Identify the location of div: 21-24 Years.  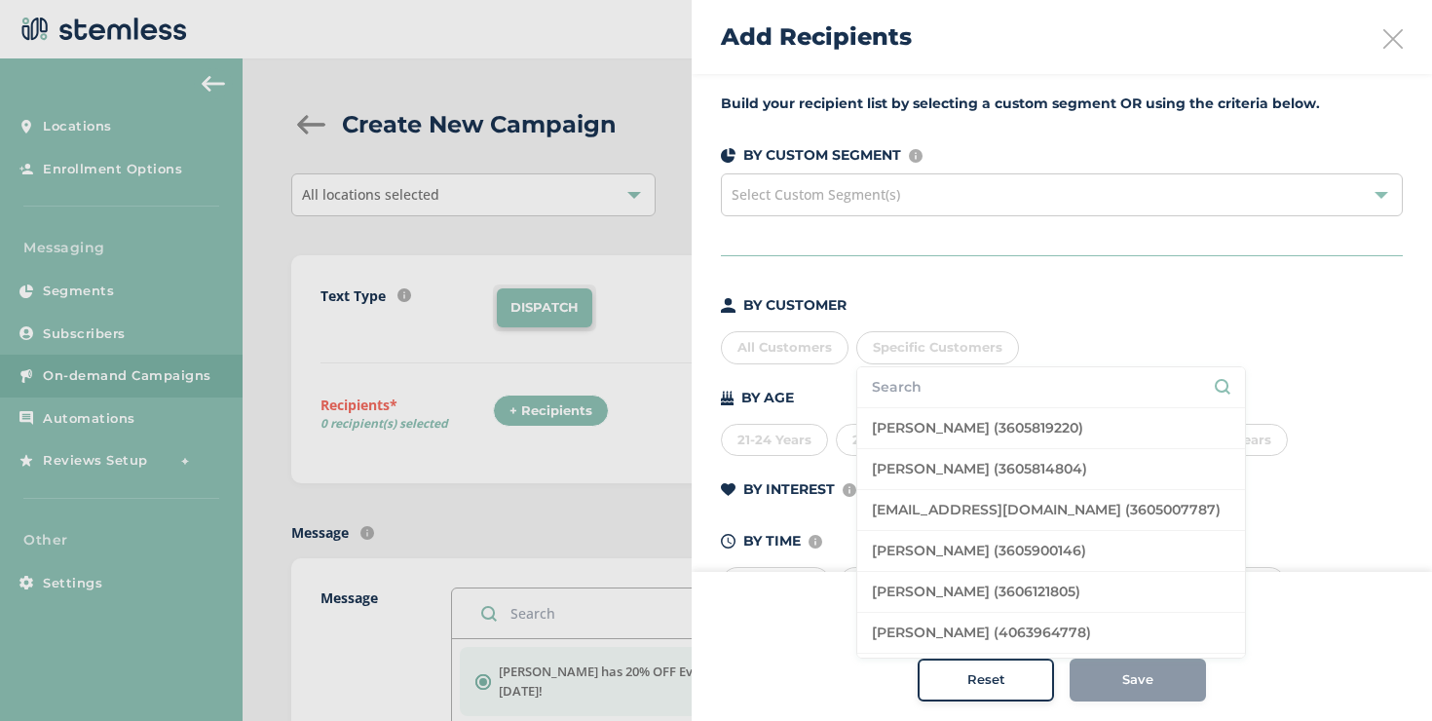
(774, 440).